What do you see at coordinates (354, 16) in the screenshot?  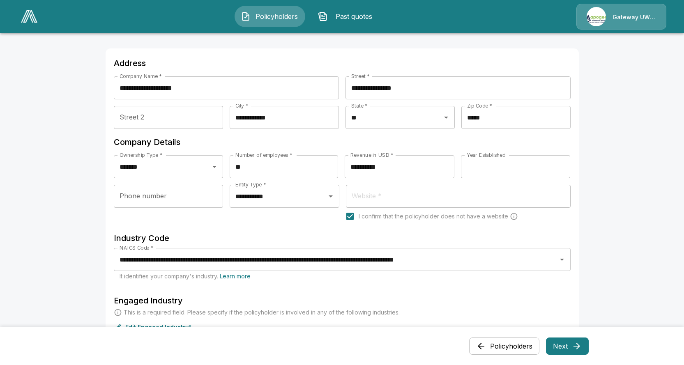 I see `span: Past quotes` at bounding box center [354, 16].